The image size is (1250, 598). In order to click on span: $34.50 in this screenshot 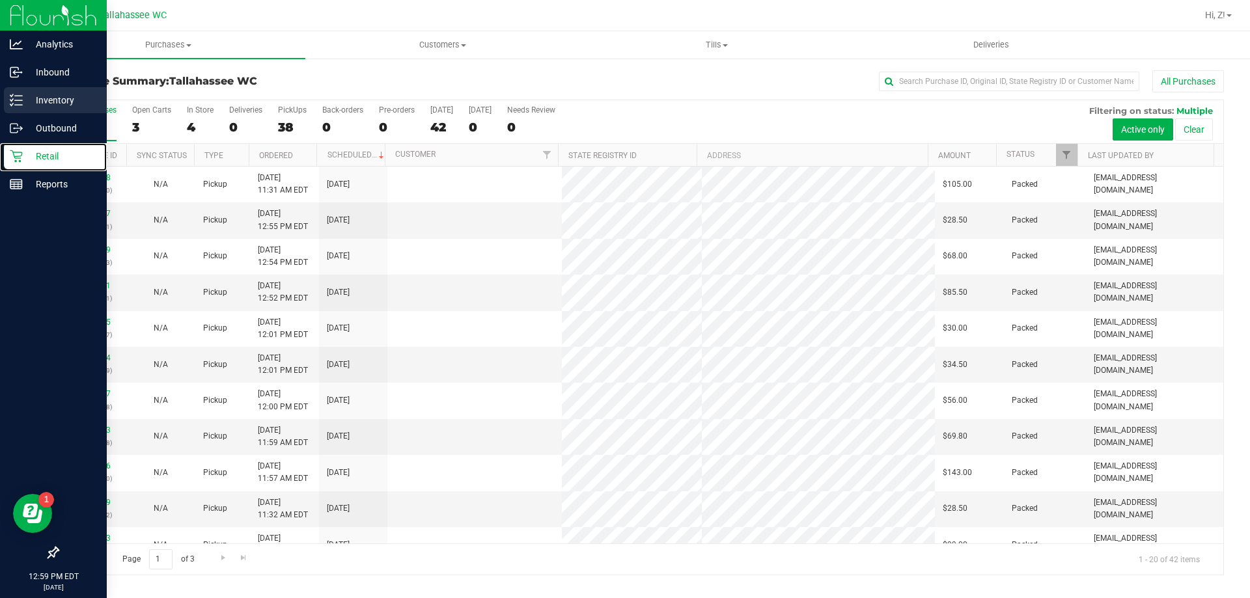, I will do `click(955, 364)`.